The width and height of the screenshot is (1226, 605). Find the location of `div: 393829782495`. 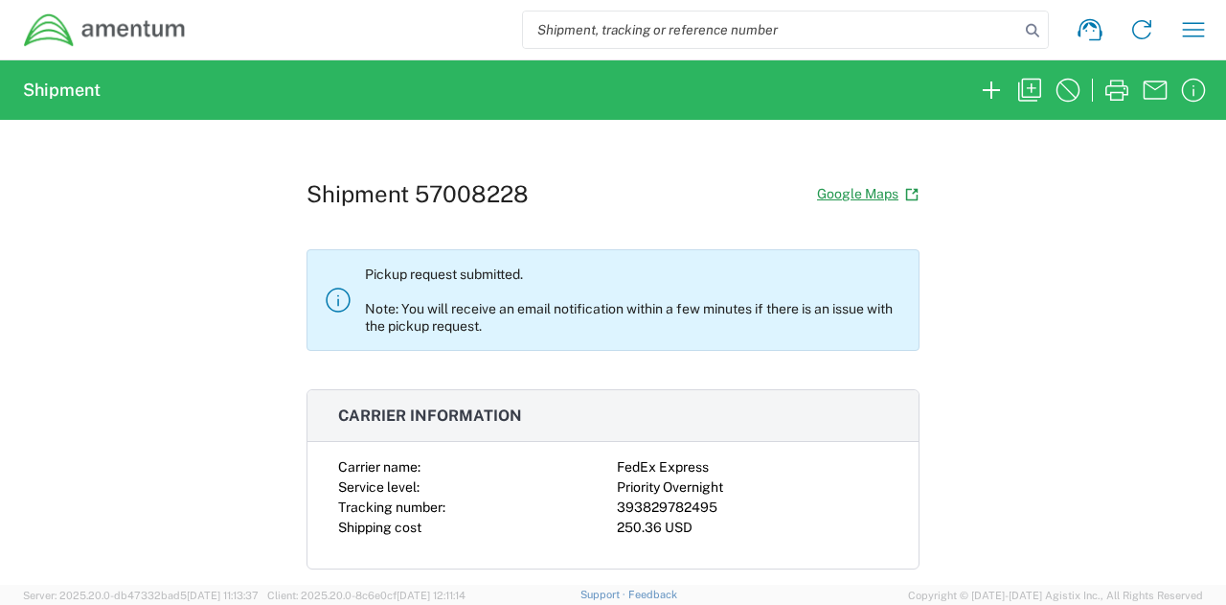

div: 393829782495 is located at coordinates (752, 507).